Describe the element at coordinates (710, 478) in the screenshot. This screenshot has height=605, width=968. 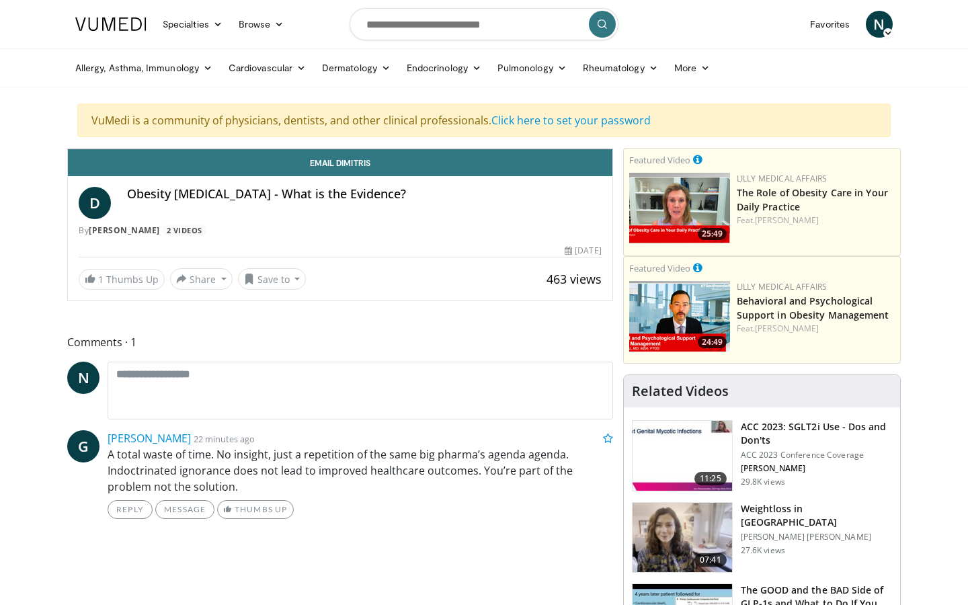
I see `span: 11:25` at that location.